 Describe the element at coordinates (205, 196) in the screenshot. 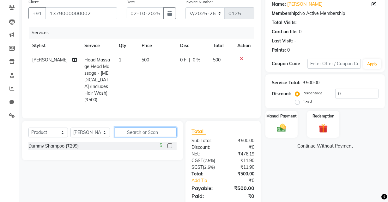

I see `div: Paid:` at that location.